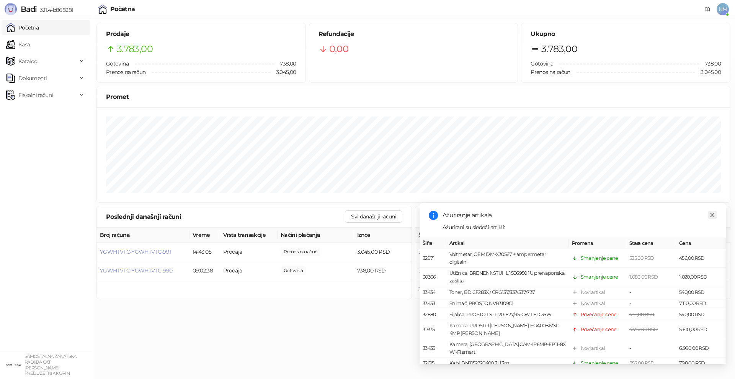  What do you see at coordinates (136, 251) in the screenshot?
I see `span: YGWHTVTC-YGWHTVTC-991` at bounding box center [136, 251].